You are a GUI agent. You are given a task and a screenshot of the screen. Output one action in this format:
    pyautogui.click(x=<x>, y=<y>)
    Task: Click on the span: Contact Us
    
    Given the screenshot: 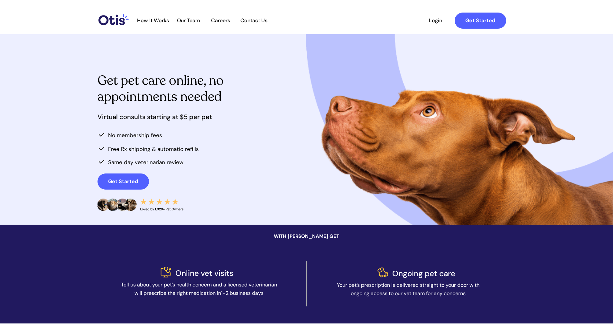 What is the action you would take?
    pyautogui.click(x=254, y=20)
    